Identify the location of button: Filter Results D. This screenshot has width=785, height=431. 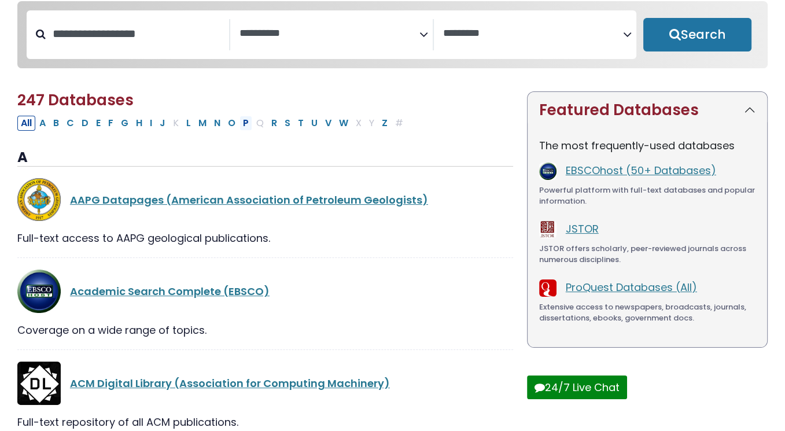
(85, 123).